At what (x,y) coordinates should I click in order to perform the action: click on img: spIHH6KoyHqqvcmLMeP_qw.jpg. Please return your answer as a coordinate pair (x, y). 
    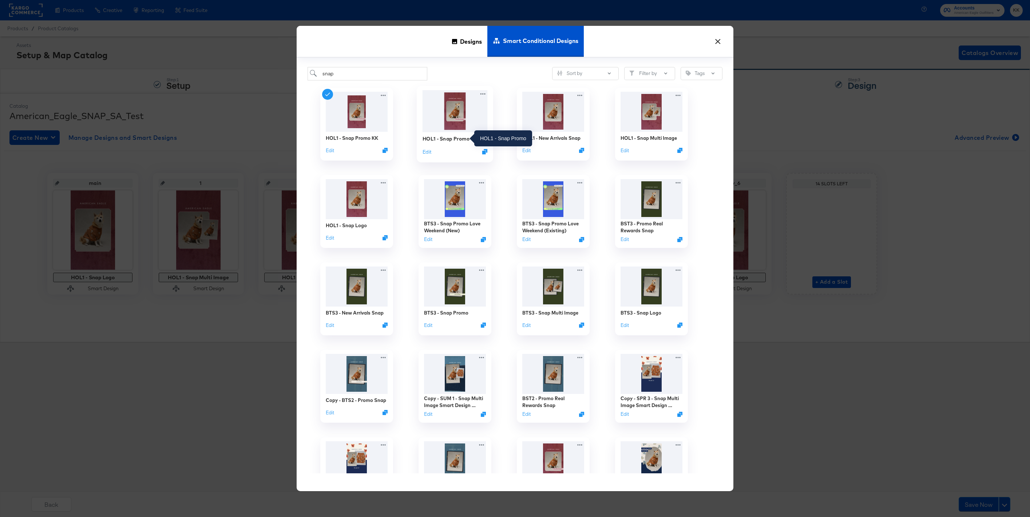
    Looking at the image, I should click on (652, 374).